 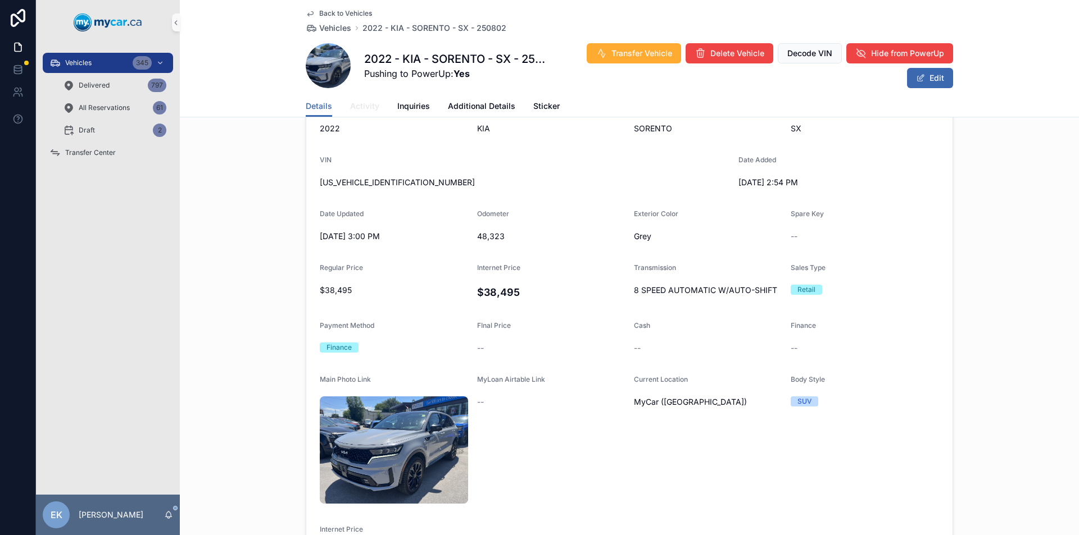 I want to click on strong: Yes, so click(x=461, y=74).